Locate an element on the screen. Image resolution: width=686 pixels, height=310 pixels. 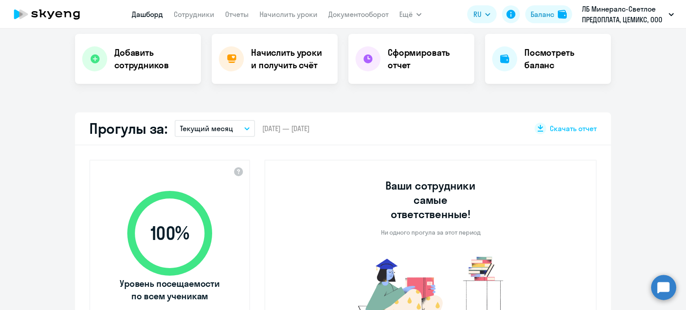
button: RU is located at coordinates (482, 14).